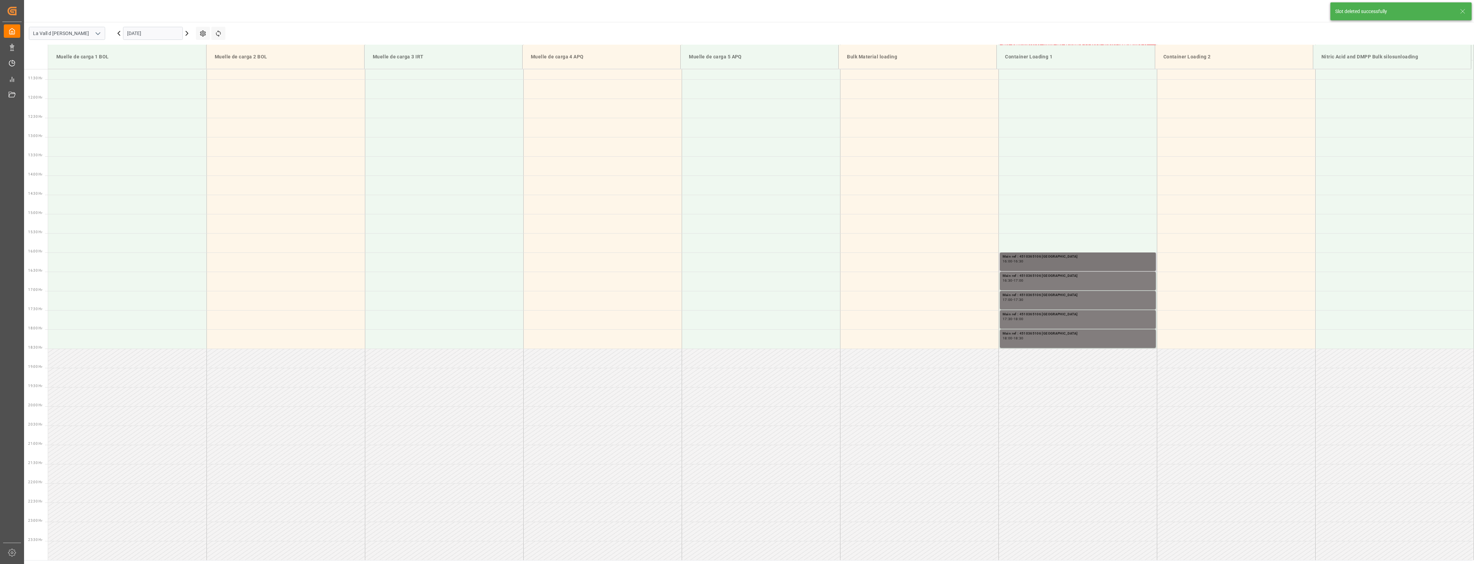 The height and width of the screenshot is (564, 1474). I want to click on button: open menu, so click(98, 33).